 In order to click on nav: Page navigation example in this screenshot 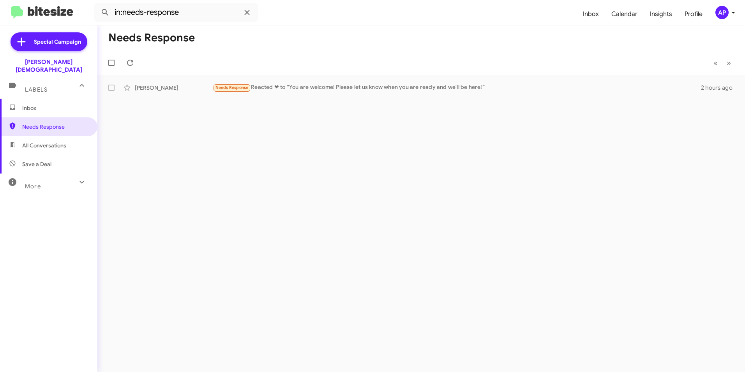, I will do `click(722, 63)`.